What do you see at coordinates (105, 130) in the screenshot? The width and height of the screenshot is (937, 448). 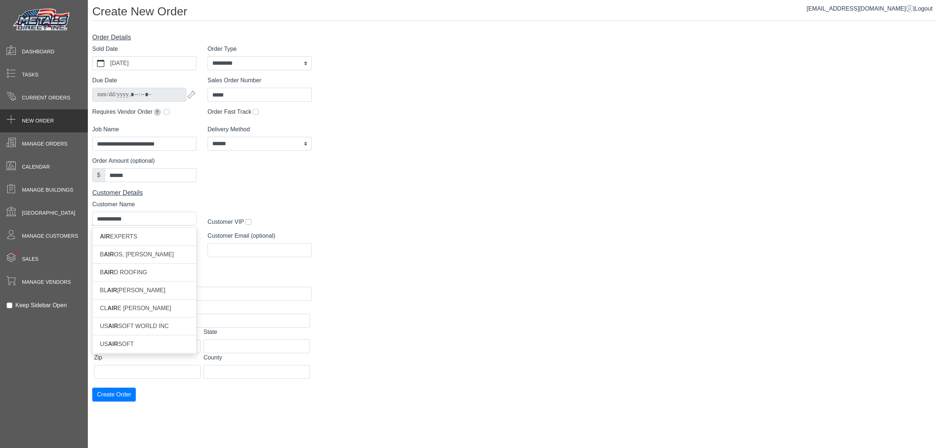 I see `label: Job Name` at bounding box center [105, 130].